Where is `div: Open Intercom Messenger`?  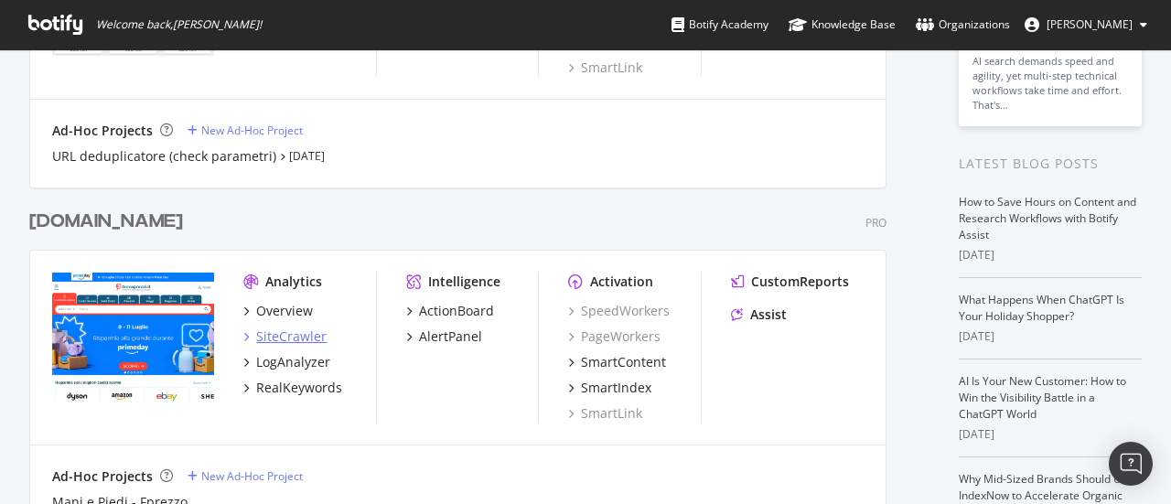 div: Open Intercom Messenger is located at coordinates (1131, 464).